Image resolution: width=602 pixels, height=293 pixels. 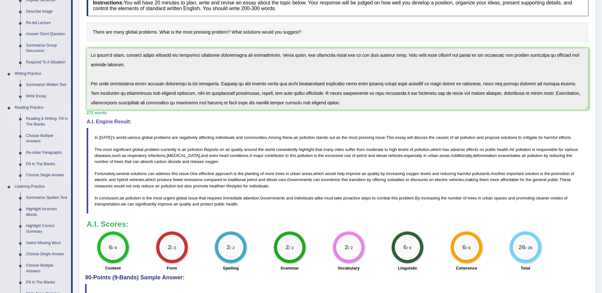 What do you see at coordinates (420, 137) in the screenshot?
I see `span: discuss` at bounding box center [420, 137].